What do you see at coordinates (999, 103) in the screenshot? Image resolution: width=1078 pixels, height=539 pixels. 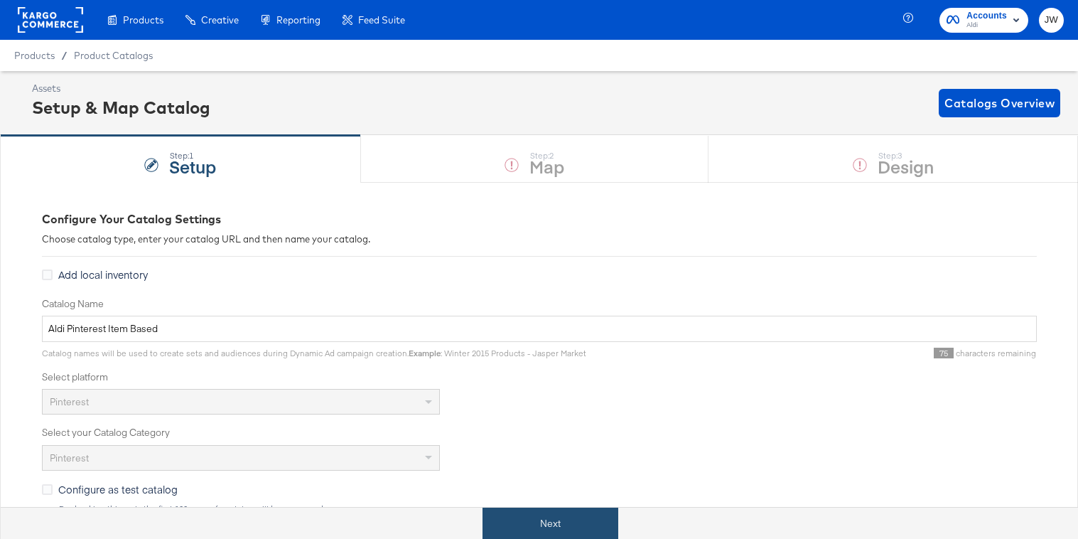 I see `span: Catalogs Overview` at bounding box center [999, 103].